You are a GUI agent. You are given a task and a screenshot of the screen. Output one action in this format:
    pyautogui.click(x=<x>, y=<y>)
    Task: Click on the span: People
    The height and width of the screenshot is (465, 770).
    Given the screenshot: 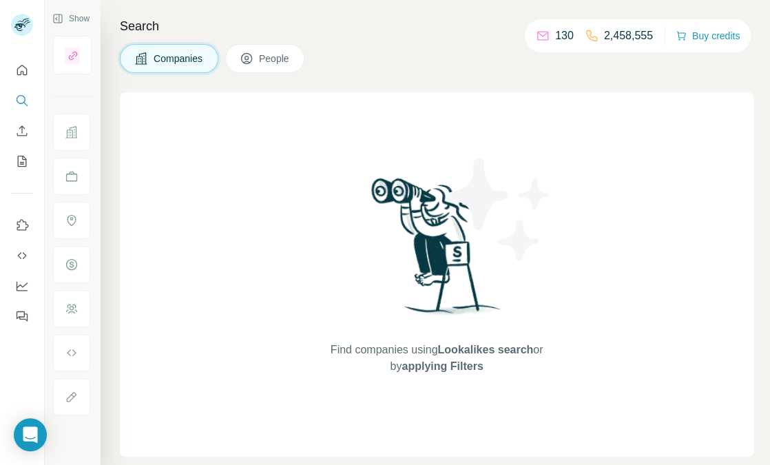 What is the action you would take?
    pyautogui.click(x=275, y=59)
    